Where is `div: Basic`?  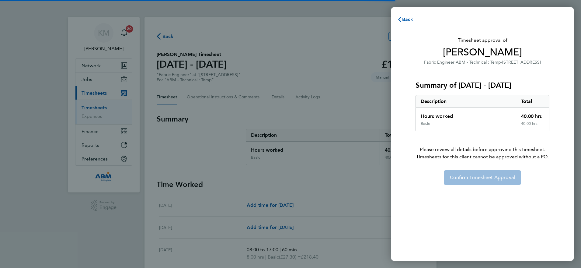
div: Basic is located at coordinates (425, 123).